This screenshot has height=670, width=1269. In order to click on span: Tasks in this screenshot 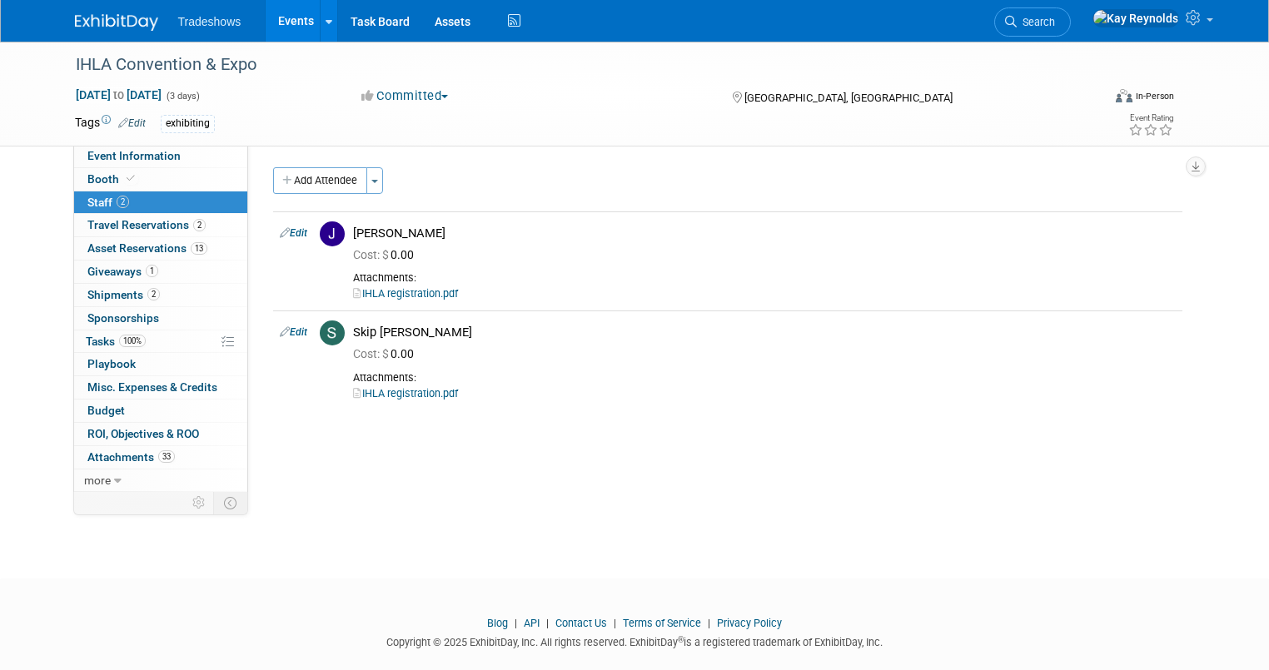, I will do `click(116, 341)`.